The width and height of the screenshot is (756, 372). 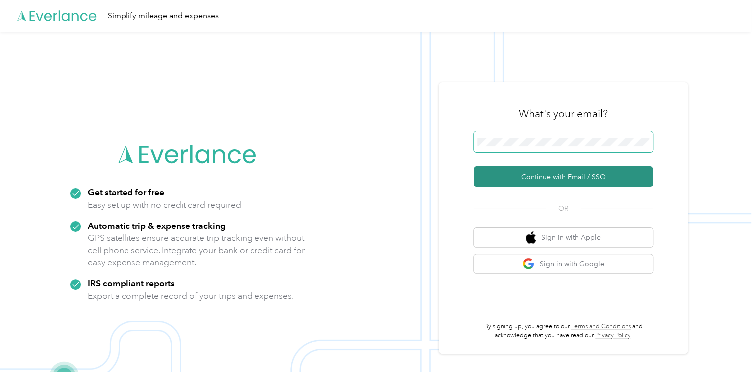 What do you see at coordinates (601, 326) in the screenshot?
I see `a: Terms and Conditions` at bounding box center [601, 326].